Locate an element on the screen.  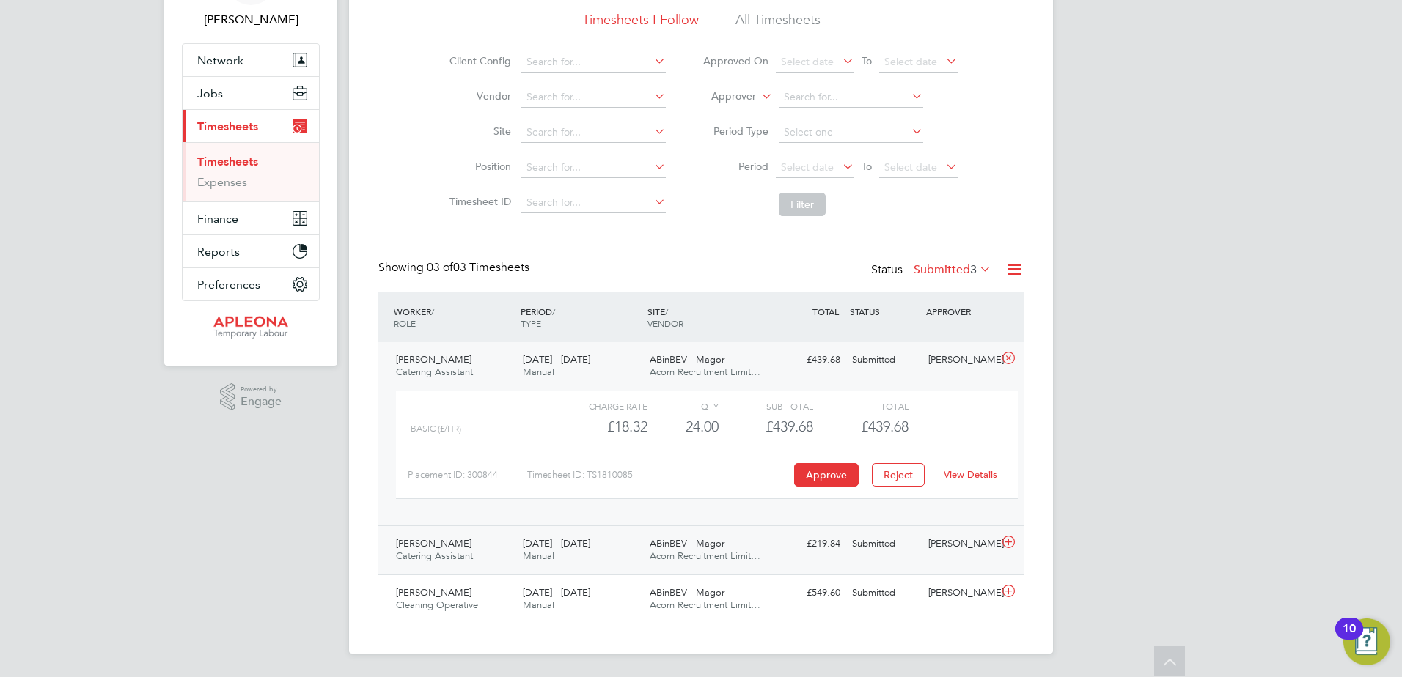
span: Network is located at coordinates (220, 60).